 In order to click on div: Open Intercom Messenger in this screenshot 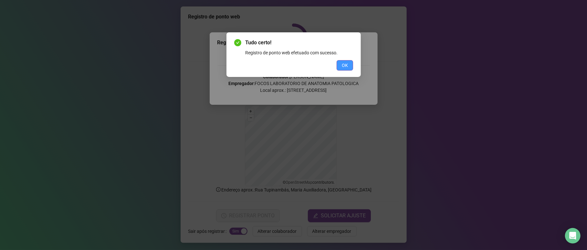, I will do `click(573, 236)`.